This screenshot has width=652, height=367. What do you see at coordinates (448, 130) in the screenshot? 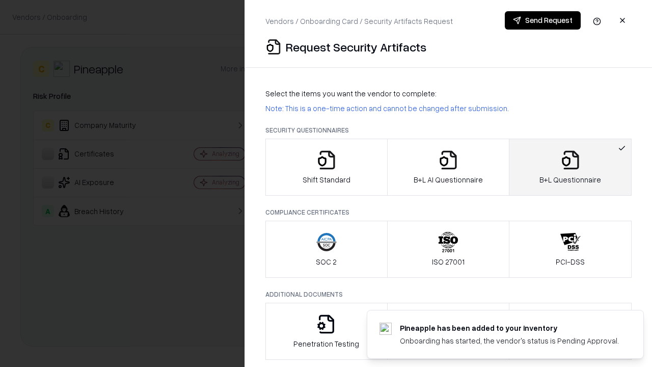
I see `p: Security Questionnaires` at bounding box center [448, 130].